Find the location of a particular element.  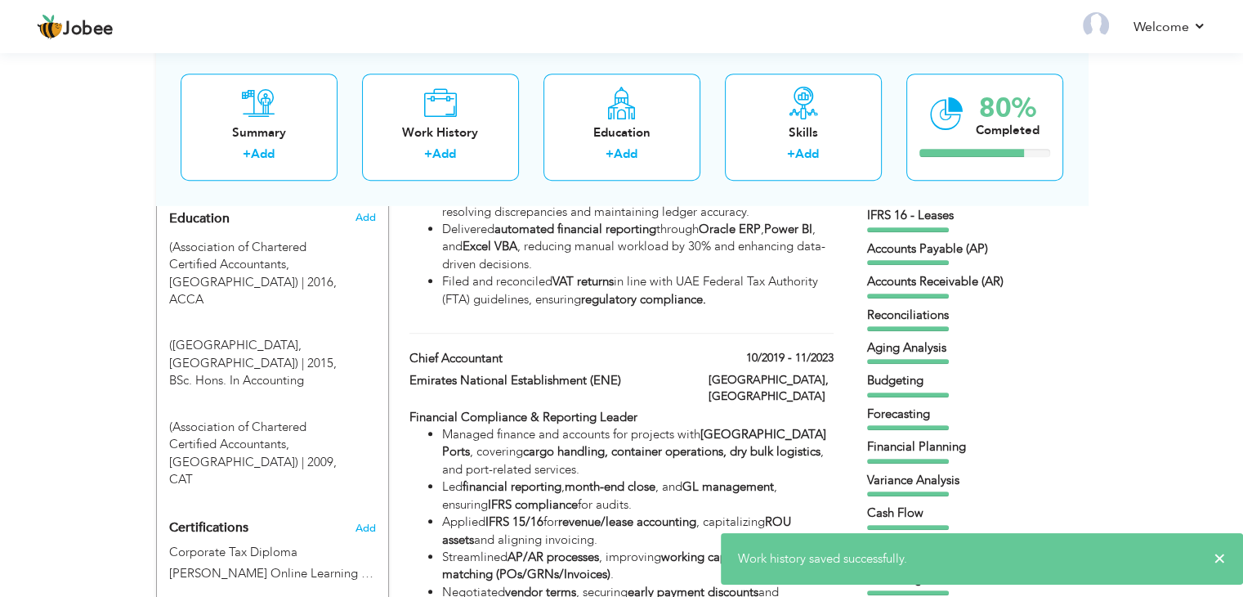

label: Chief Accountant is located at coordinates (547, 358).